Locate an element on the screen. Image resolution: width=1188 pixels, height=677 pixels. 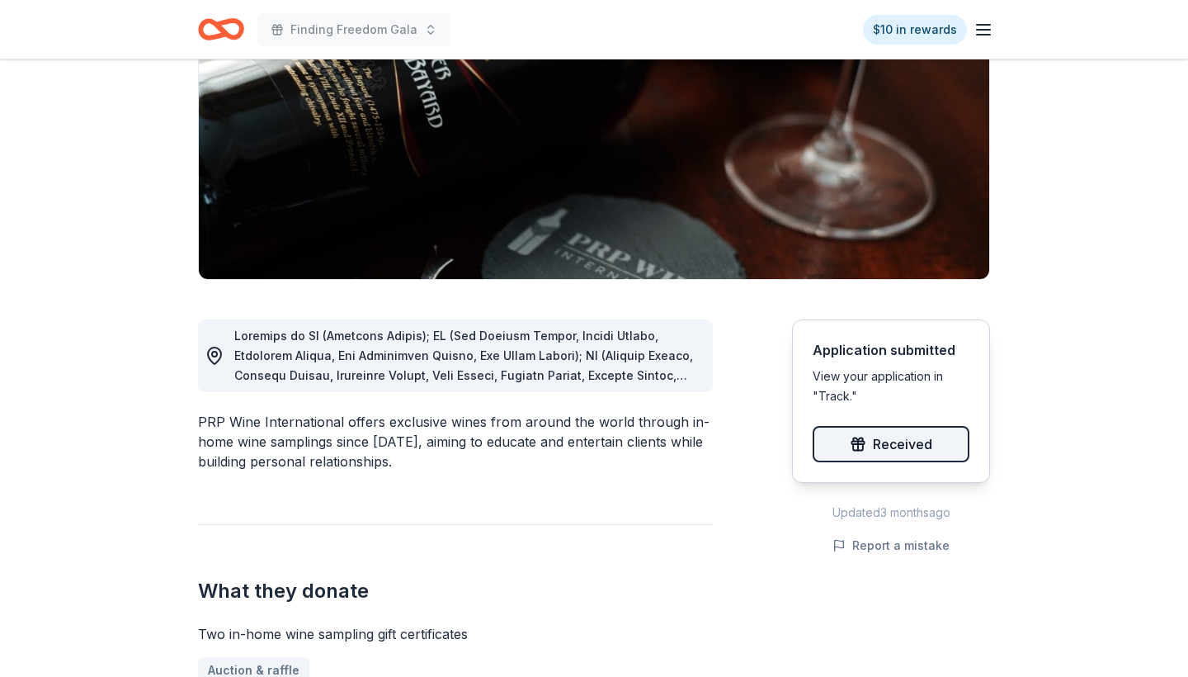
div: Application submitted is located at coordinates (891, 350).